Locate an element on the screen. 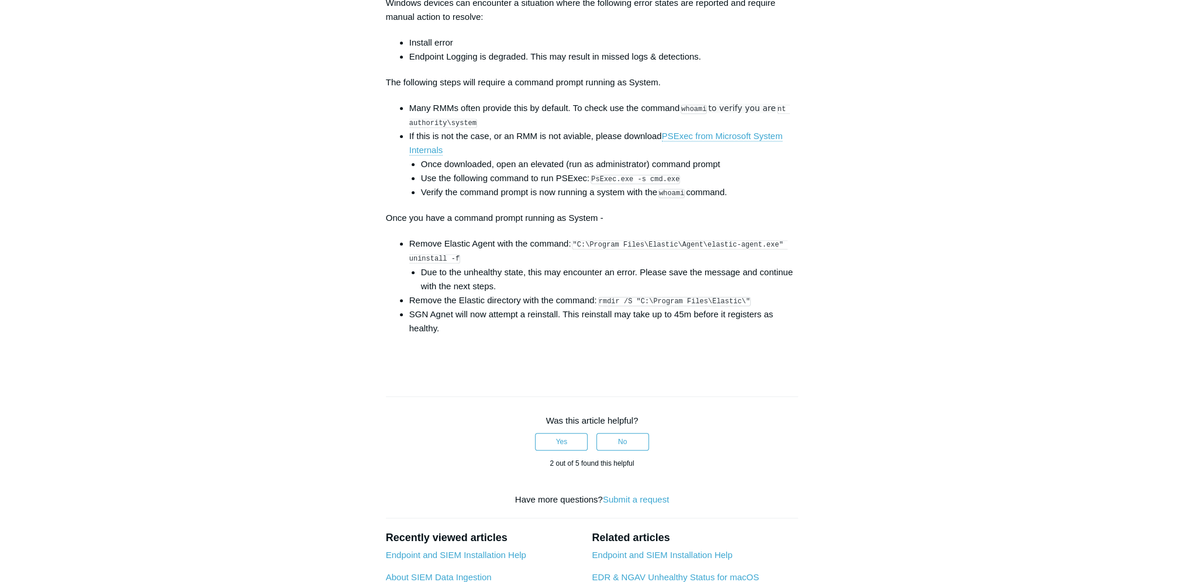  code: rmdir /S "C:\Program Files\Elastic\" is located at coordinates (674, 302).